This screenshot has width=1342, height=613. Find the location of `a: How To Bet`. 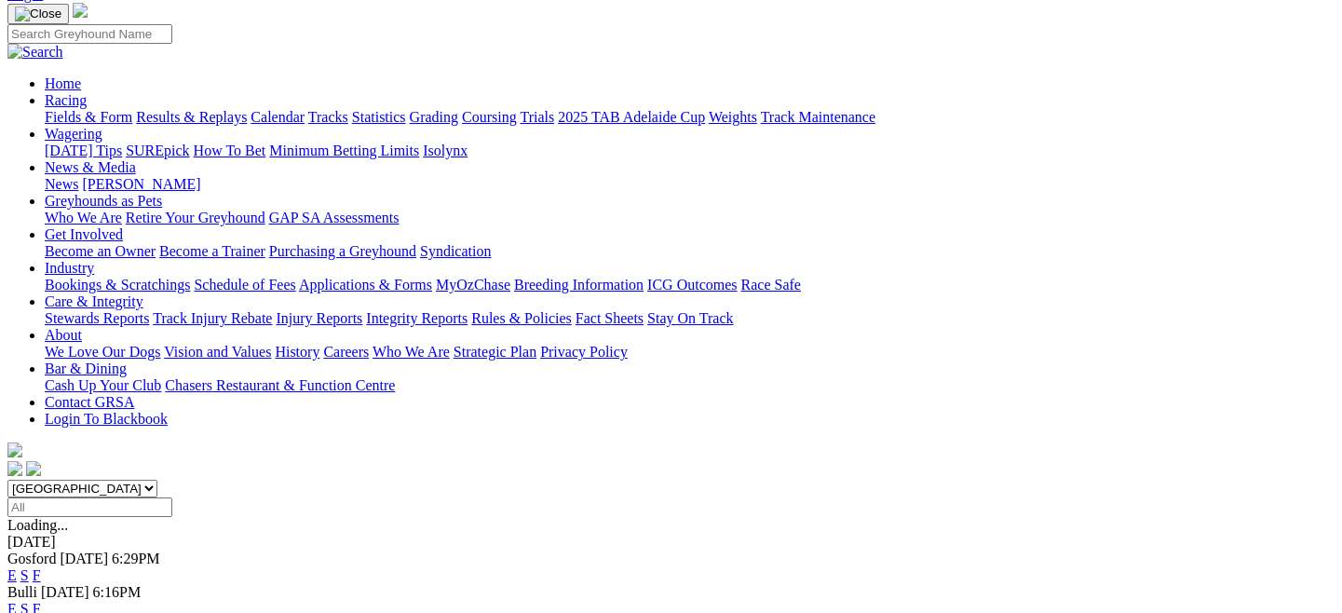

a: How To Bet is located at coordinates (230, 150).